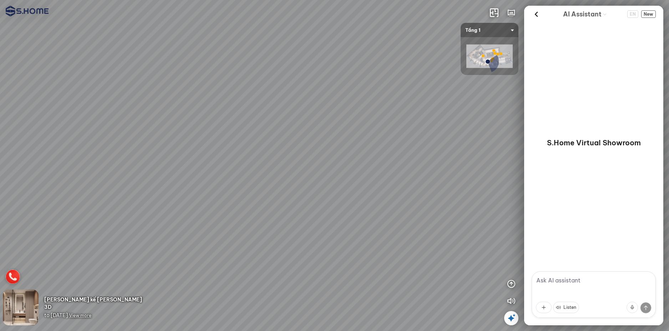 Image resolution: width=669 pixels, height=331 pixels. Describe the element at coordinates (489, 30) in the screenshot. I see `span: Tầng 1` at that location.